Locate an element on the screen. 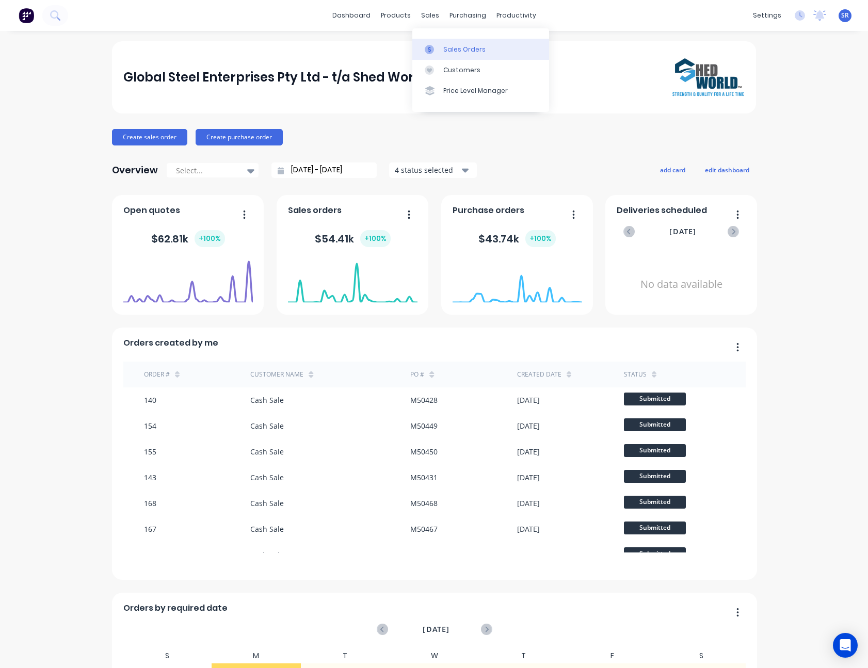 Image resolution: width=868 pixels, height=668 pixels. a: dashboard is located at coordinates (351, 15).